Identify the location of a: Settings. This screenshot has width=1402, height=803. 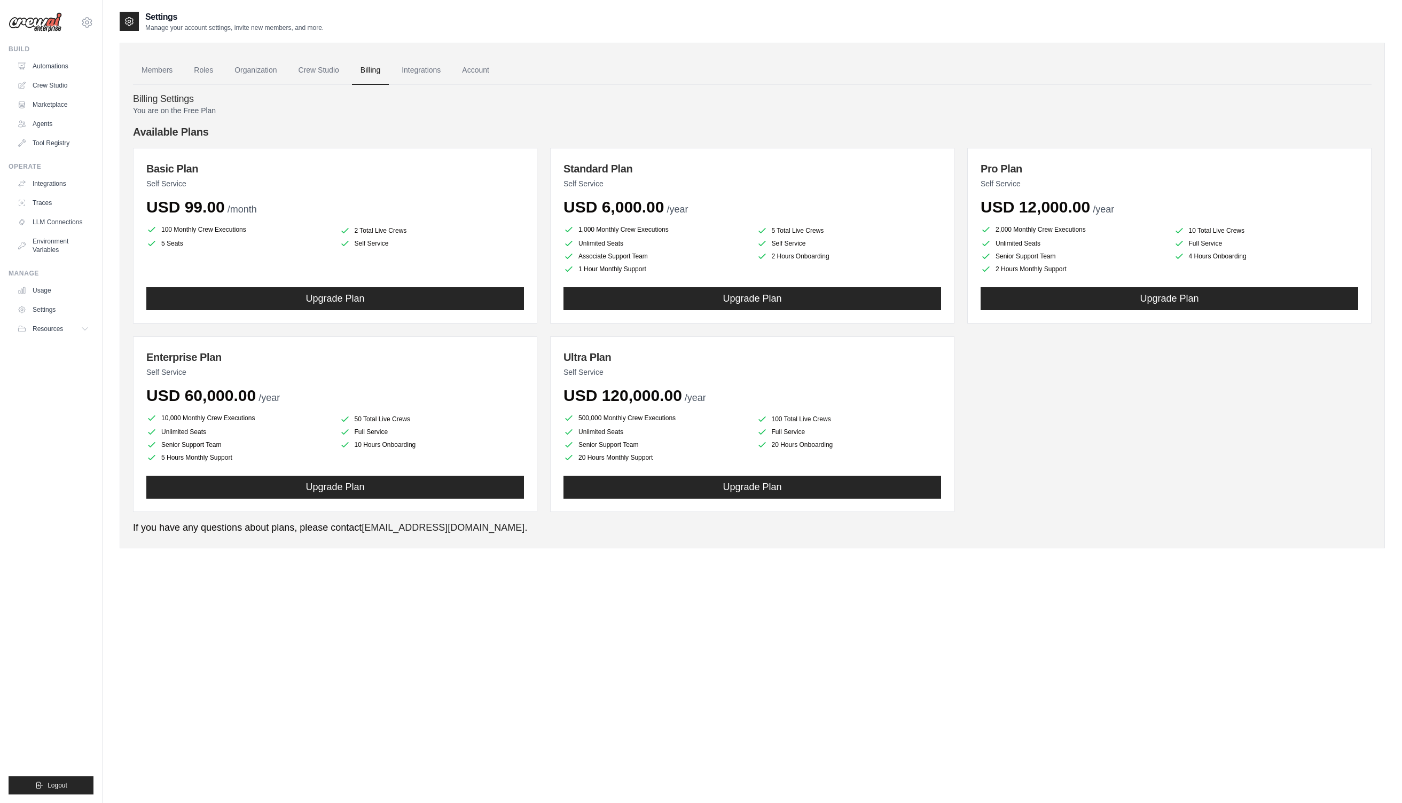
(53, 310).